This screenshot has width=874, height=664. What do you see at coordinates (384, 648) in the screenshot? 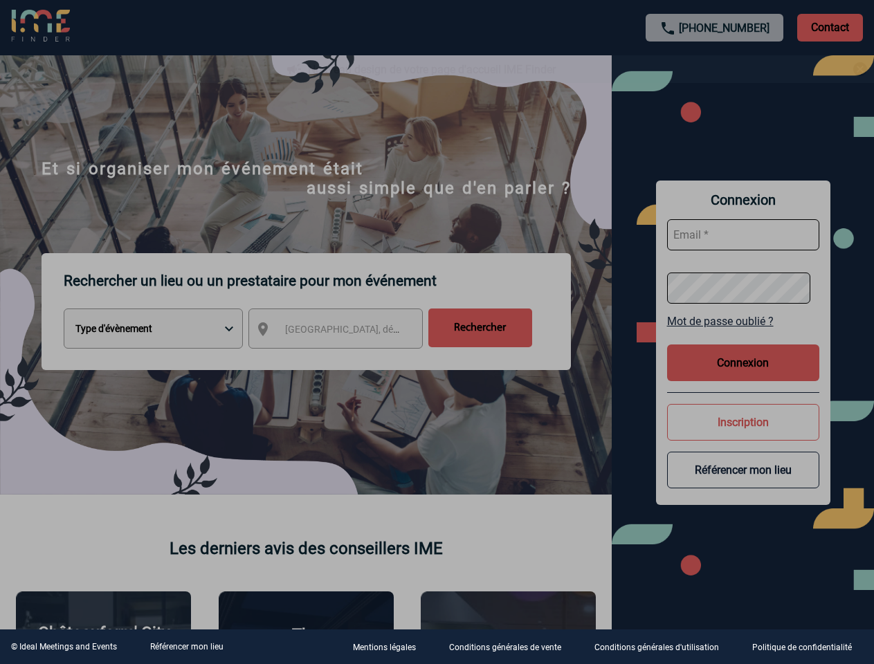
I see `p: Mentions légales` at bounding box center [384, 648].